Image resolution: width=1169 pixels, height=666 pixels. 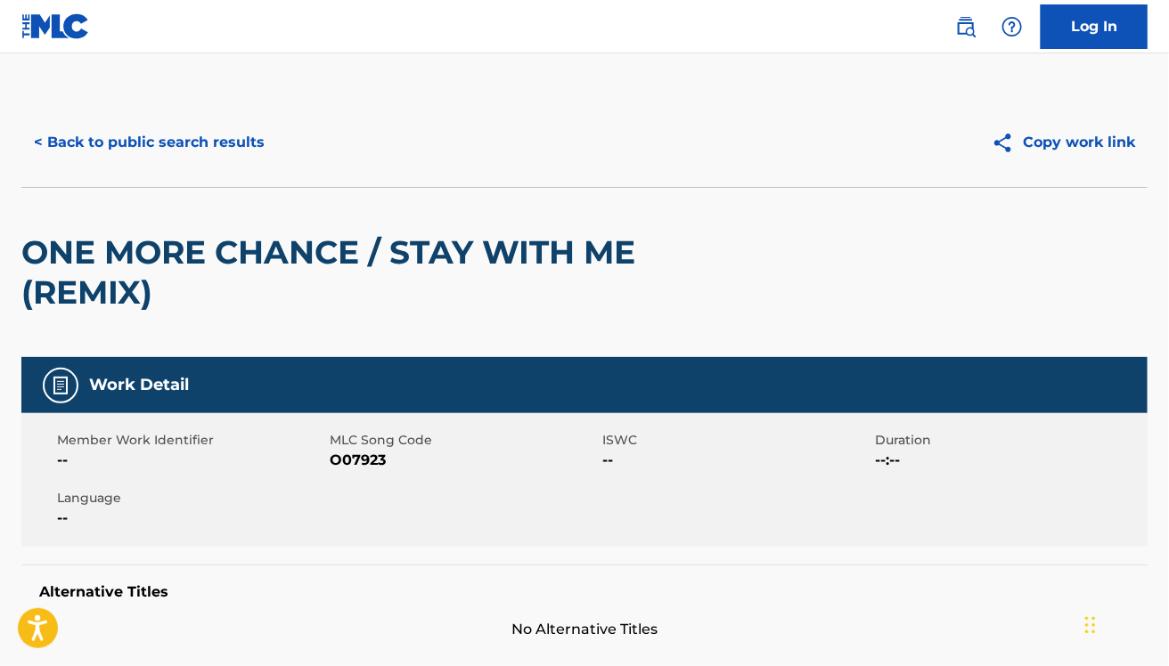 What do you see at coordinates (55, 26) in the screenshot?
I see `img: MLC Logo` at bounding box center [55, 26].